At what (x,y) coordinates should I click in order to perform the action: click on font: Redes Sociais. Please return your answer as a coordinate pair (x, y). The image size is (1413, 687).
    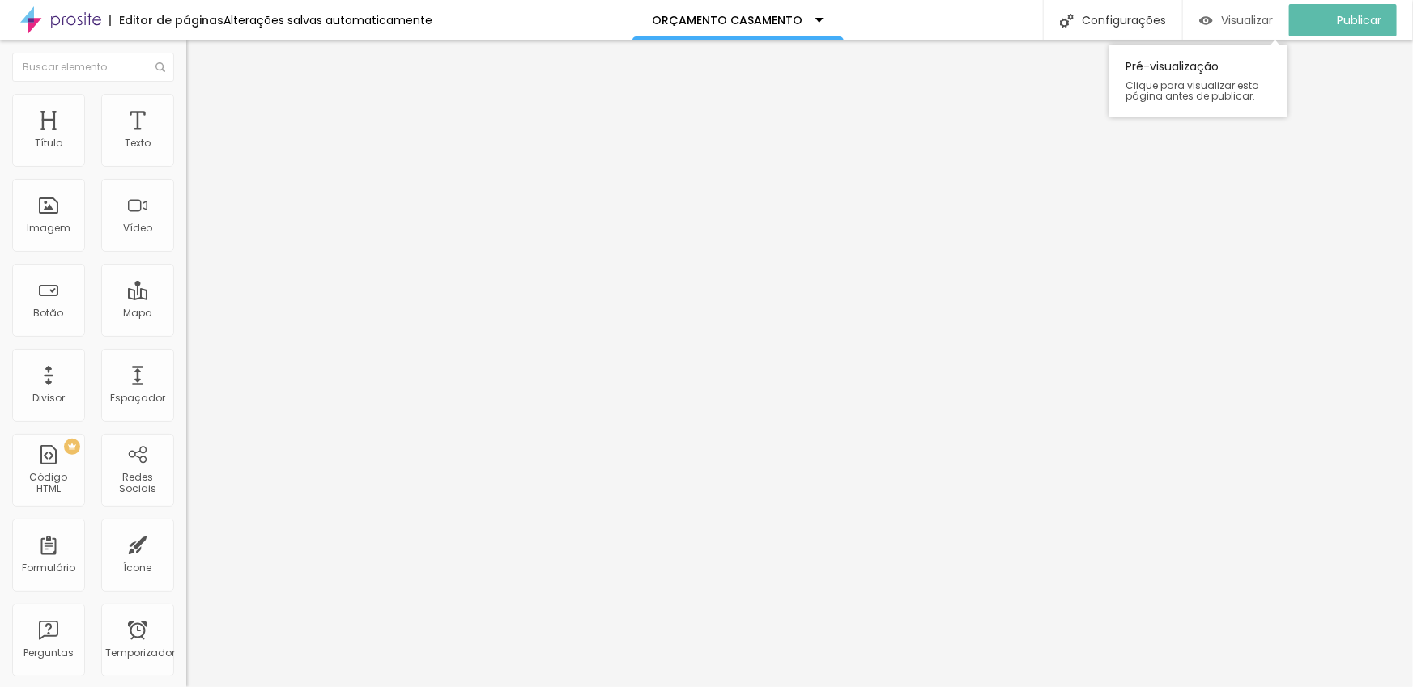
    Looking at the image, I should click on (138, 483).